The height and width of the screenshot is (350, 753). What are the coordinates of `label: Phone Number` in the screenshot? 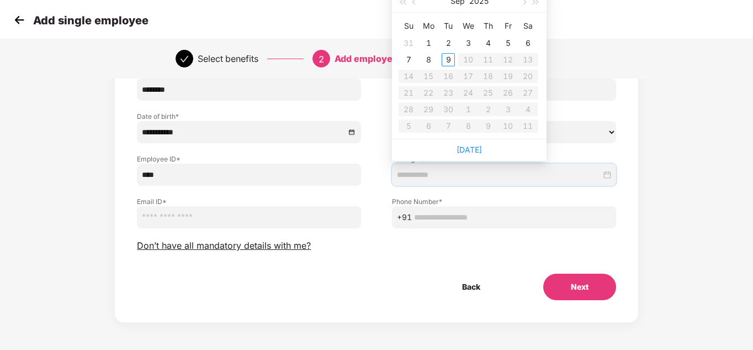 It's located at (504, 201).